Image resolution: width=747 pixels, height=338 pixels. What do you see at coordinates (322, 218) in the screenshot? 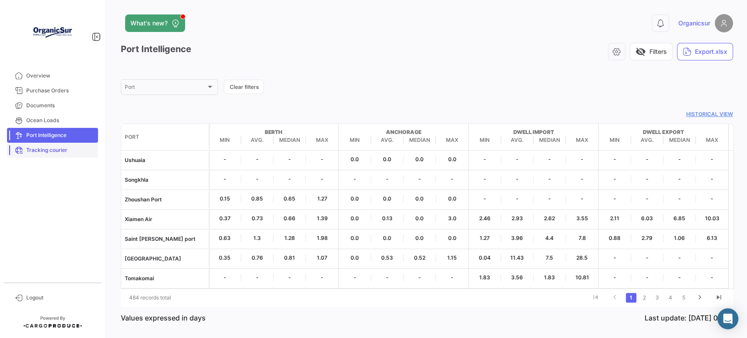
I see `span: 1.39` at bounding box center [322, 218].